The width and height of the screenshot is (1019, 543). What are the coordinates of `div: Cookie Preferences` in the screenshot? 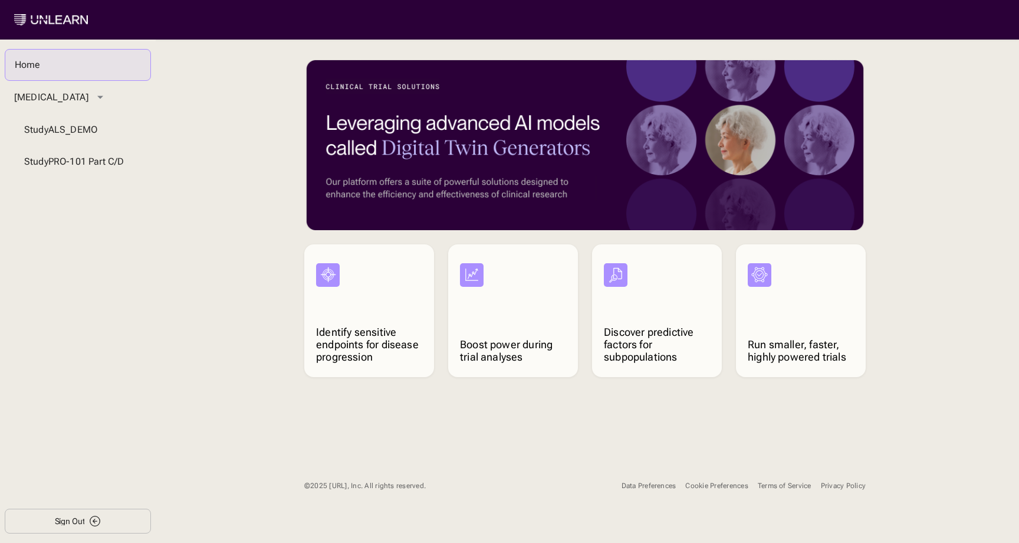 It's located at (717, 485).